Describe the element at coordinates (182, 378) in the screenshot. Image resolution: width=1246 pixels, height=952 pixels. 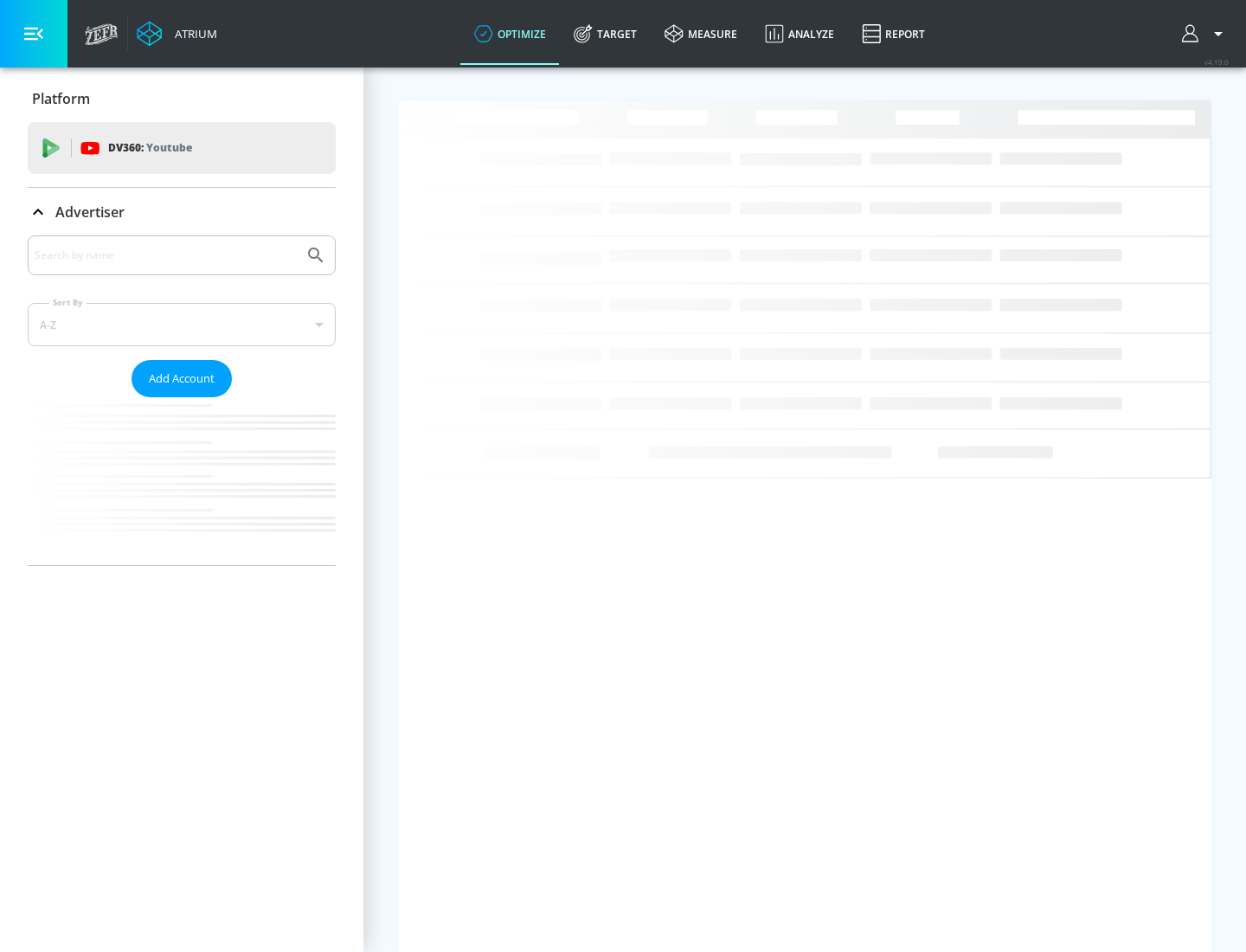
I see `span: Add Account` at that location.